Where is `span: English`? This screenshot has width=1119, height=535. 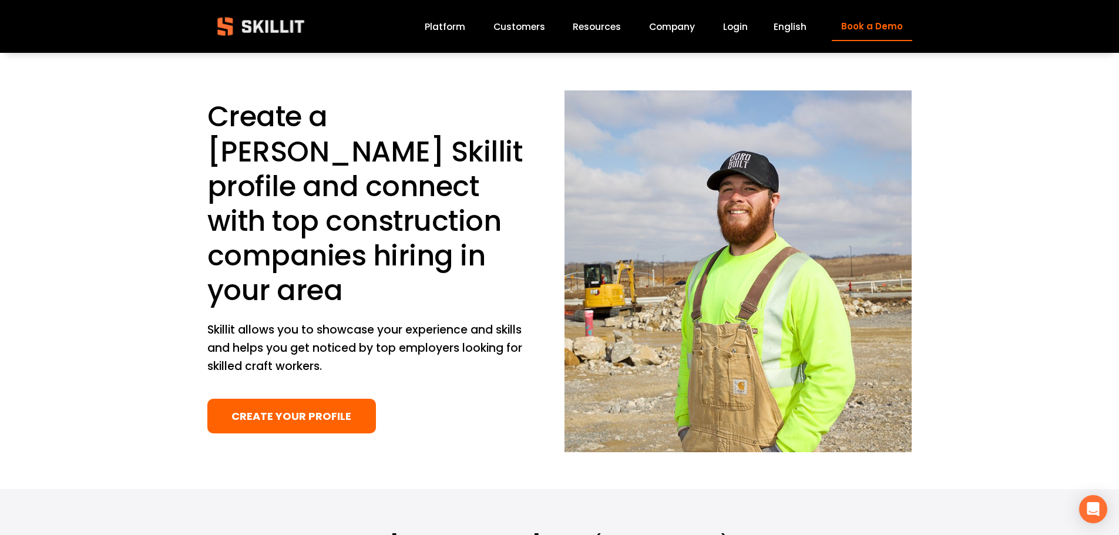
span: English is located at coordinates (790, 26).